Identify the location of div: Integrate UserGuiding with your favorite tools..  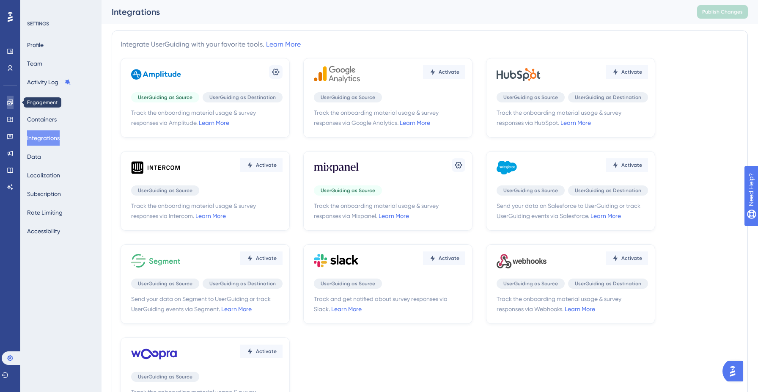
(211, 44).